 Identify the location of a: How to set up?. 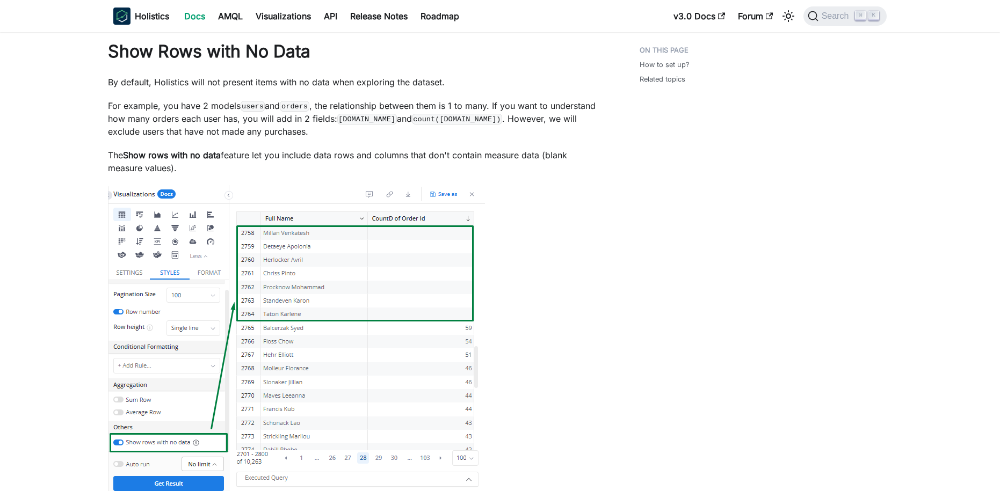
(664, 64).